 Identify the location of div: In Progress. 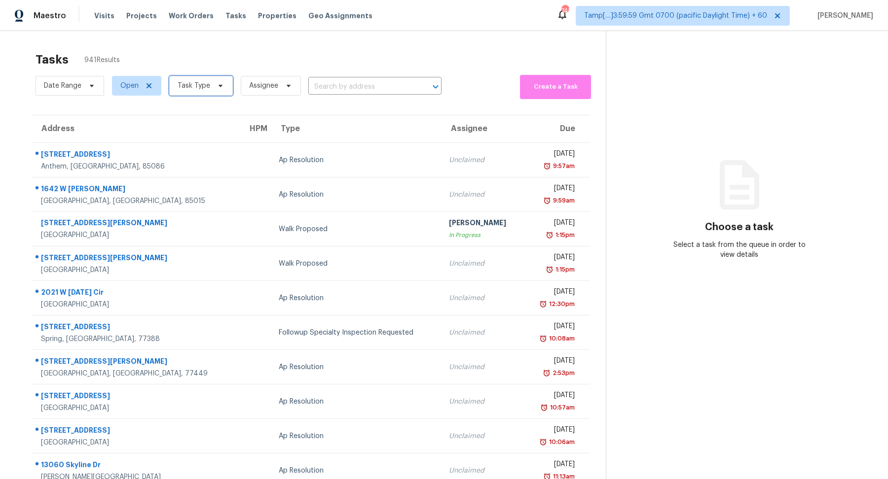
(482, 235).